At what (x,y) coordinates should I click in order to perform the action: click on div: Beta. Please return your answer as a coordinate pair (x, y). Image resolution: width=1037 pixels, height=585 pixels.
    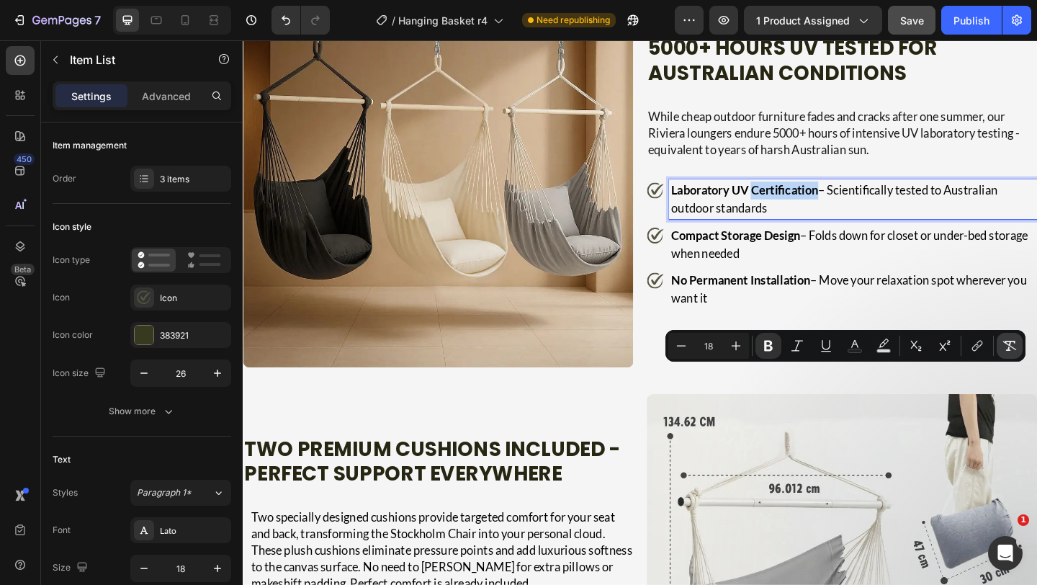
    Looking at the image, I should click on (22, 269).